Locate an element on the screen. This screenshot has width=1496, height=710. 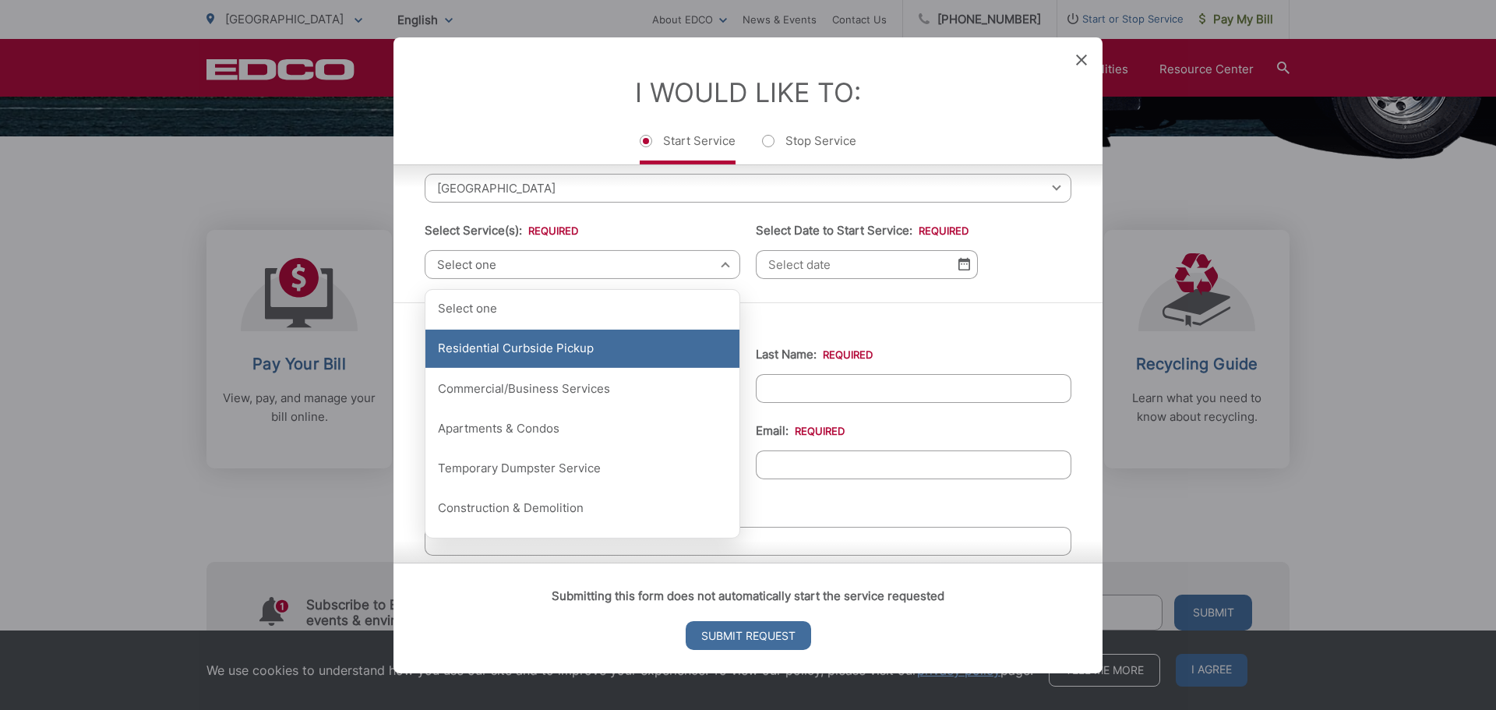
label: Select Service(s): is located at coordinates (501, 230).